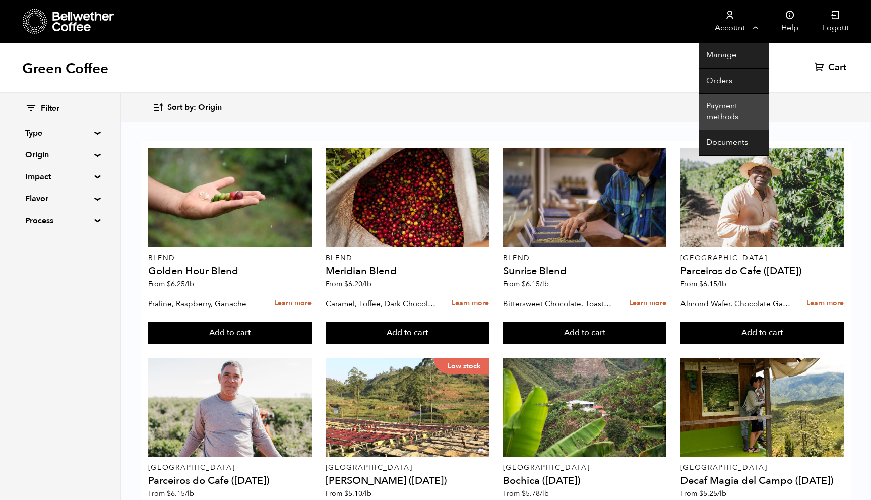  What do you see at coordinates (180, 284) in the screenshot?
I see `bdi: 6.25` at bounding box center [180, 284].